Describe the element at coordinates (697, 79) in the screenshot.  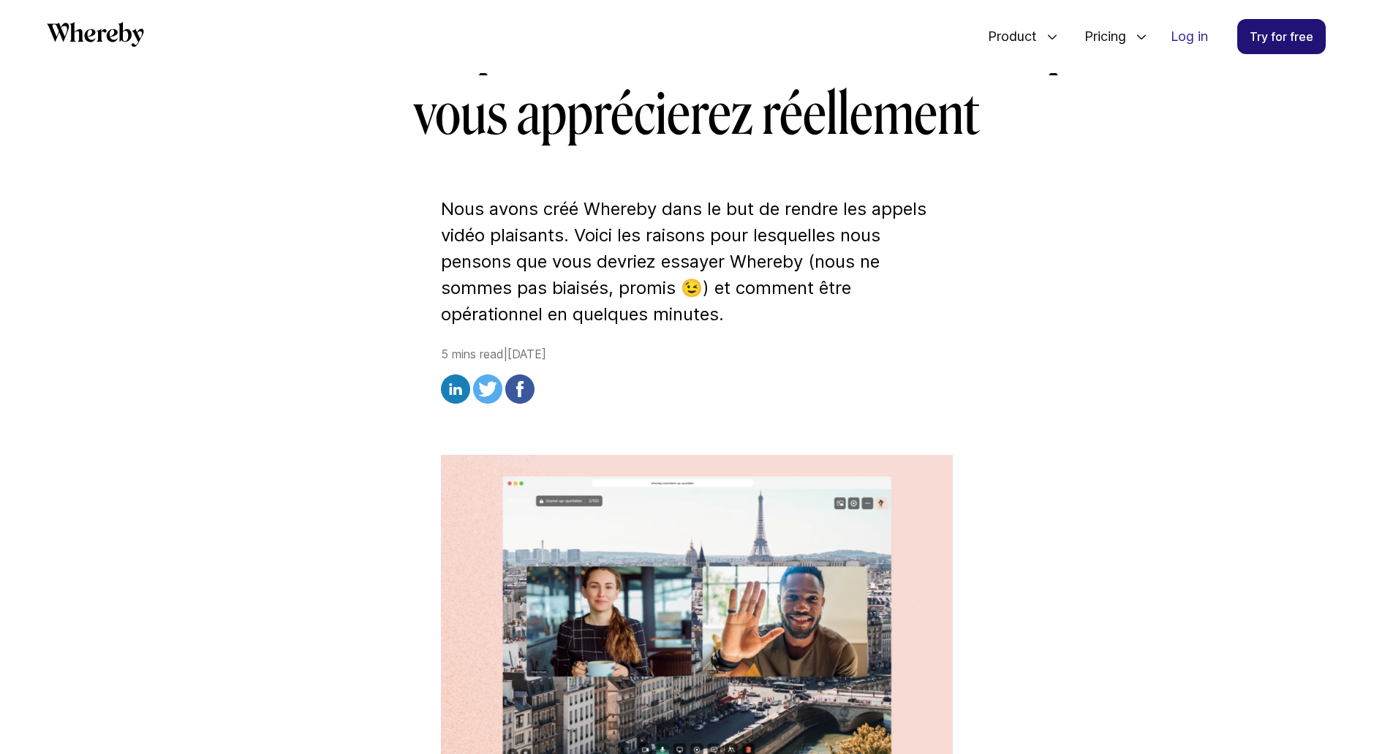
I see `h1: Premiers pas vers des réunions vidéo que vous apprécierez réellement` at that location.